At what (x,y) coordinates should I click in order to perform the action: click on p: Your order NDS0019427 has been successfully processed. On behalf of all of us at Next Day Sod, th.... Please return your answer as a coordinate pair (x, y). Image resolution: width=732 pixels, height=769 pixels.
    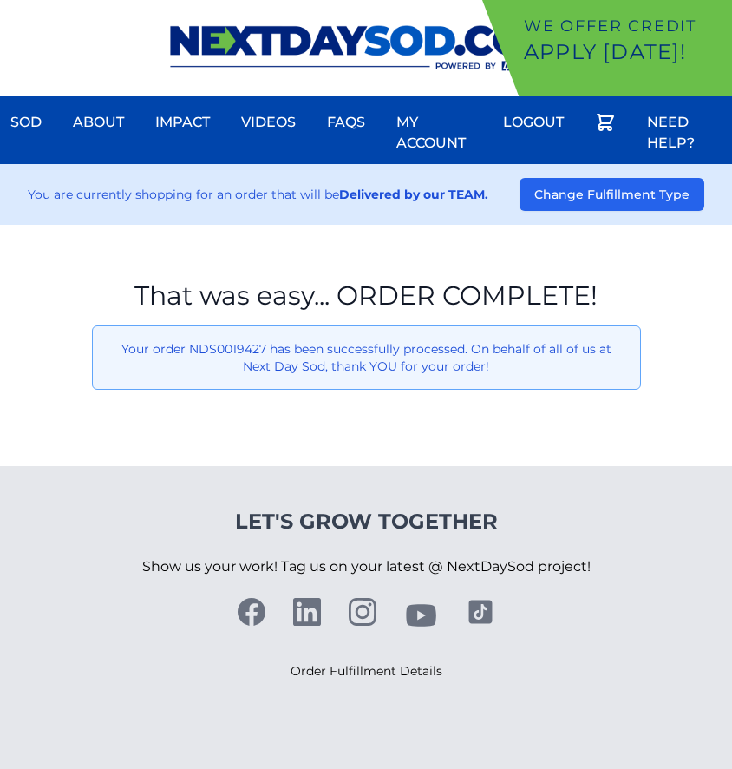
    Looking at the image, I should click on (366, 358).